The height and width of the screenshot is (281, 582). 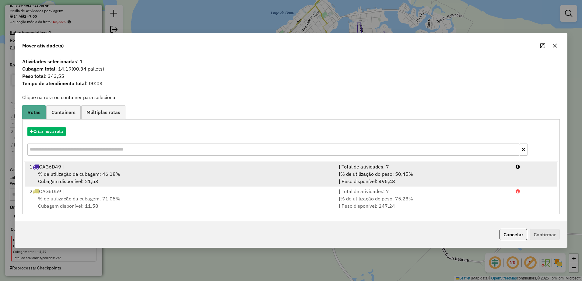 I want to click on button: Criar nova rota, so click(x=47, y=131).